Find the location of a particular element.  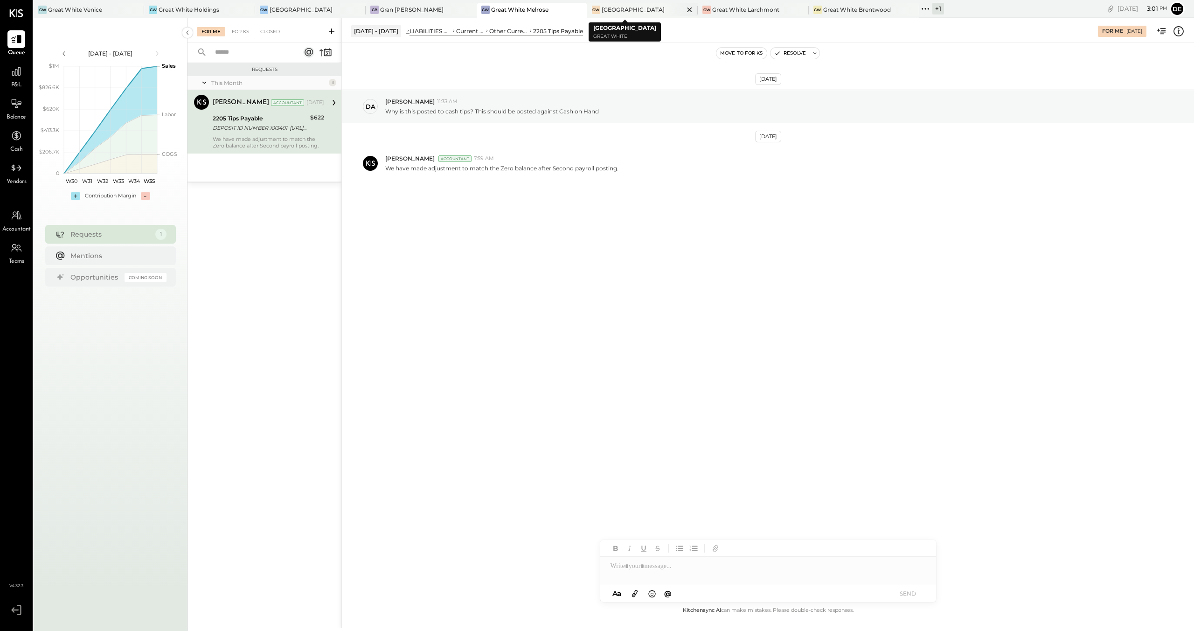

div: + 1 is located at coordinates (938, 8).